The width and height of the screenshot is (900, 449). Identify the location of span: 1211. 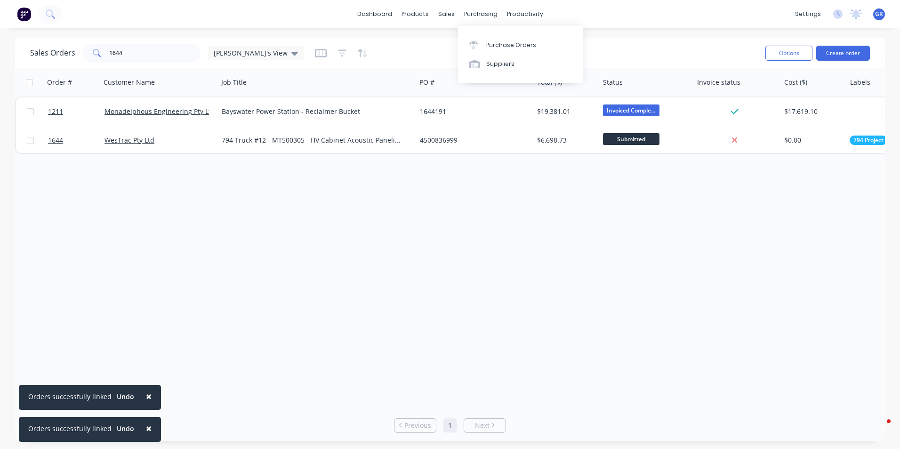
(56, 112).